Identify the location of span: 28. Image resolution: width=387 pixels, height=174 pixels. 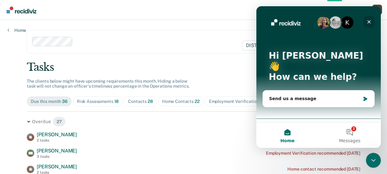
(150, 101).